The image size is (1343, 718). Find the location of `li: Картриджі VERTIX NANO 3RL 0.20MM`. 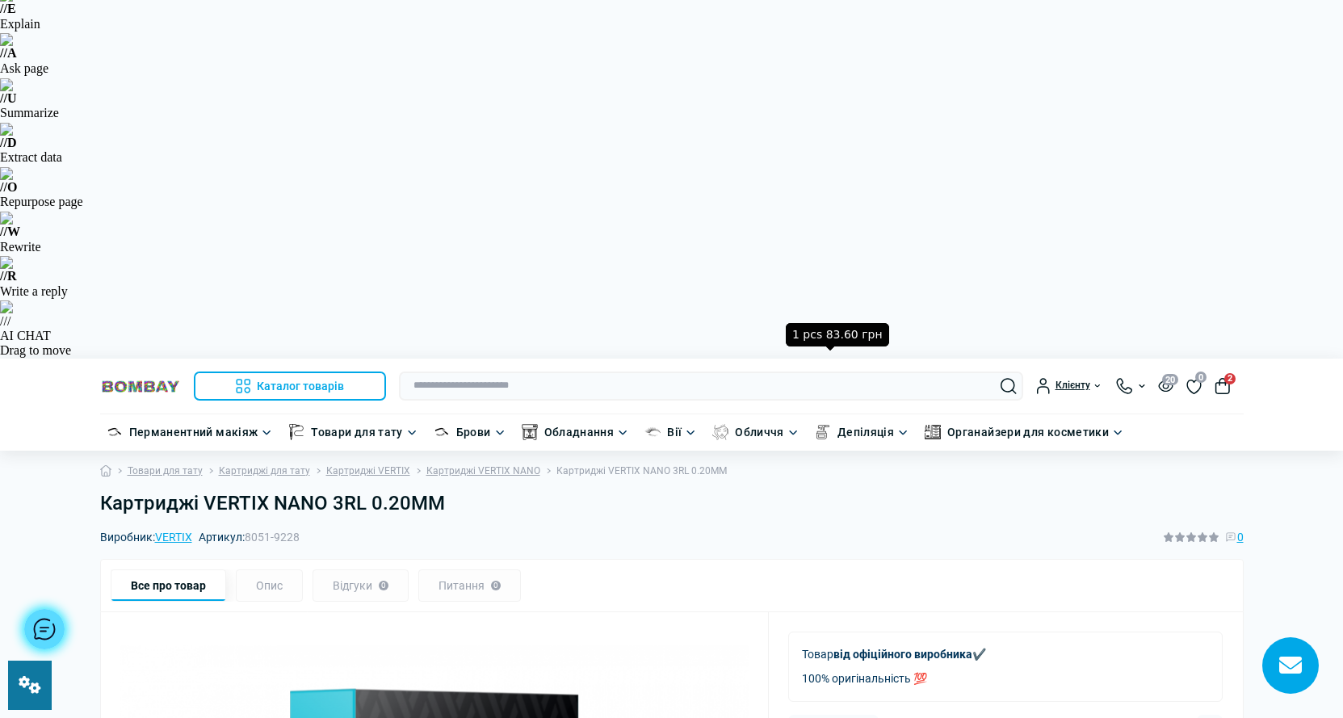

li: Картриджі VERTIX NANO 3RL 0.20MM is located at coordinates (633, 471).